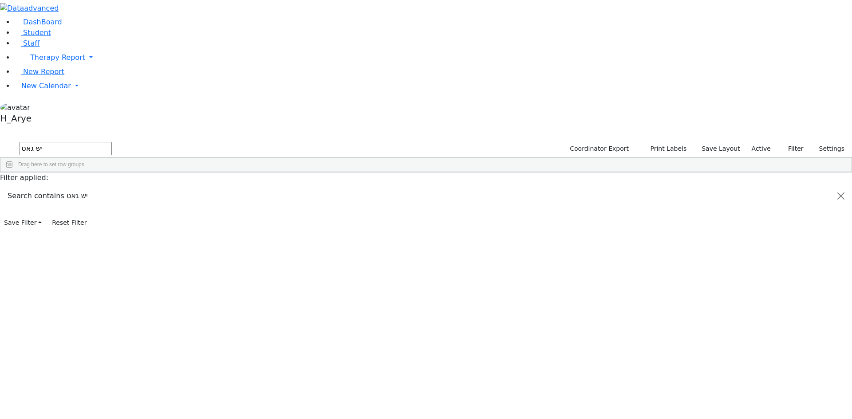 This screenshot has height=419, width=852. Describe the element at coordinates (433, 58) in the screenshot. I see `a: Therapy Report` at that location.